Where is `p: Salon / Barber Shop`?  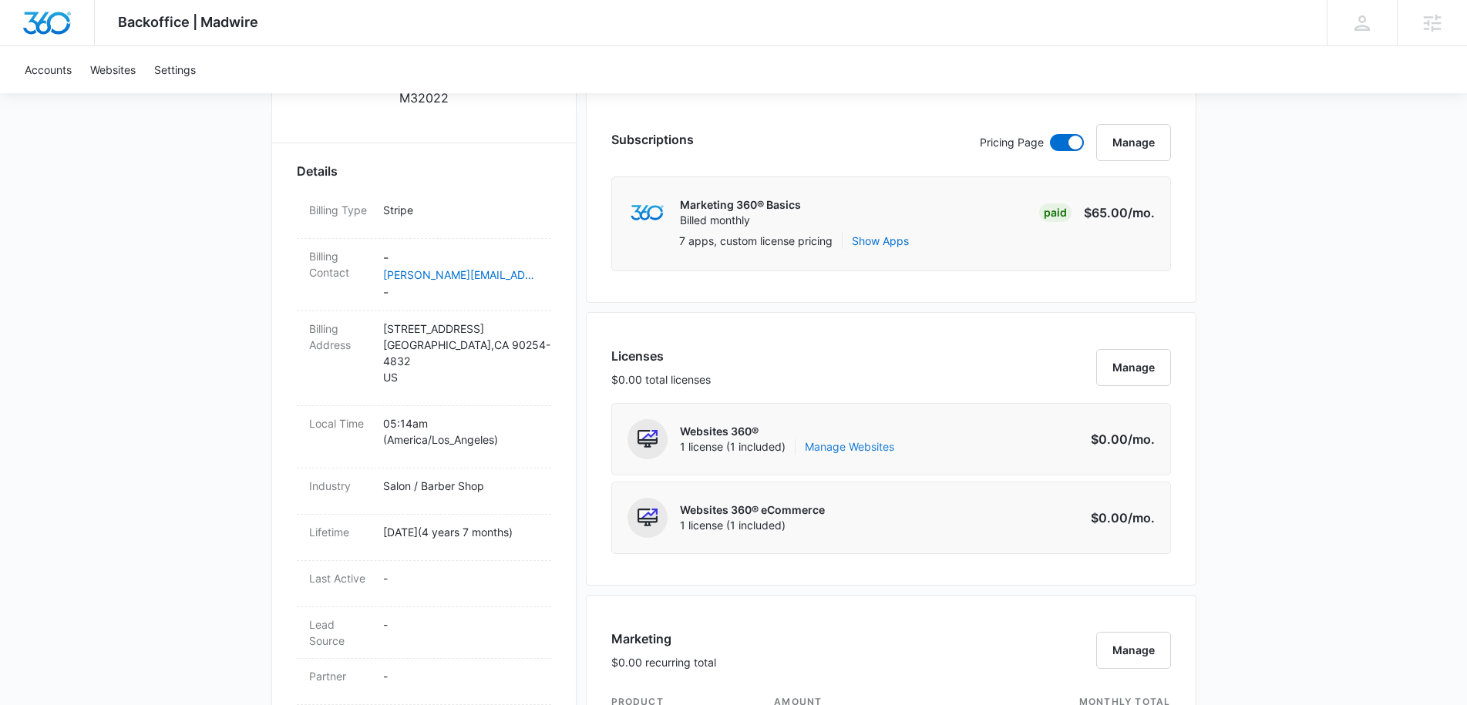 p: Salon / Barber Shop is located at coordinates (461, 486).